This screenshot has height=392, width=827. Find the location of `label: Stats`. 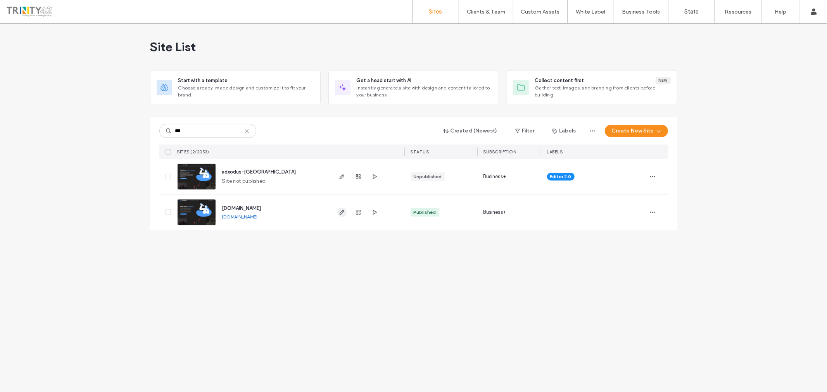

label: Stats is located at coordinates (691, 12).